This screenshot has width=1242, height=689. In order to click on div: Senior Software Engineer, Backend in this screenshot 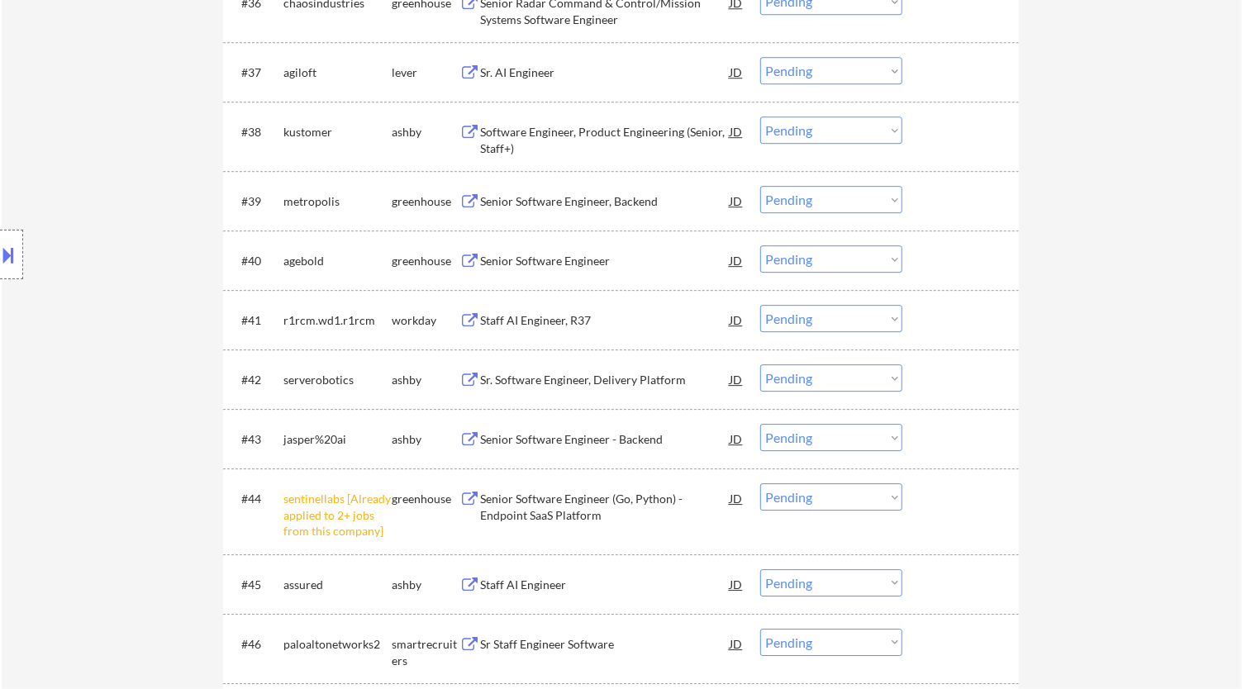, I will do `click(605, 202)`.